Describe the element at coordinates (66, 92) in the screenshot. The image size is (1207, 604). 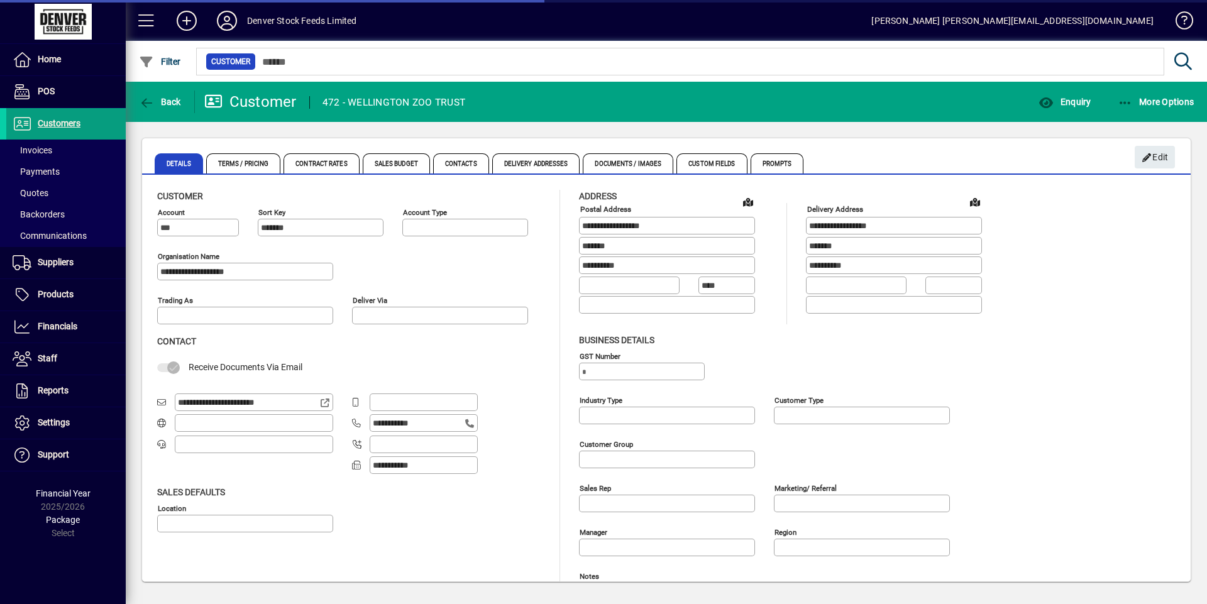
I see `a: POS` at that location.